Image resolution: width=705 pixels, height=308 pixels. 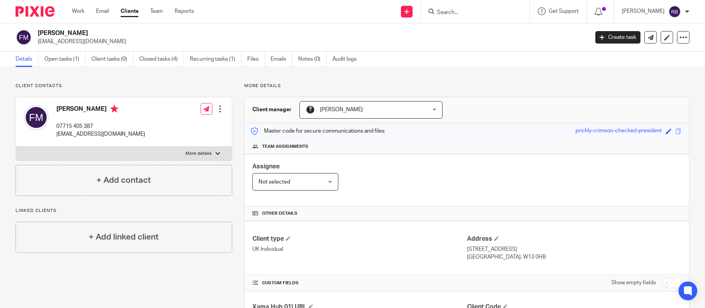 I want to click on p: Client contacts, so click(x=124, y=86).